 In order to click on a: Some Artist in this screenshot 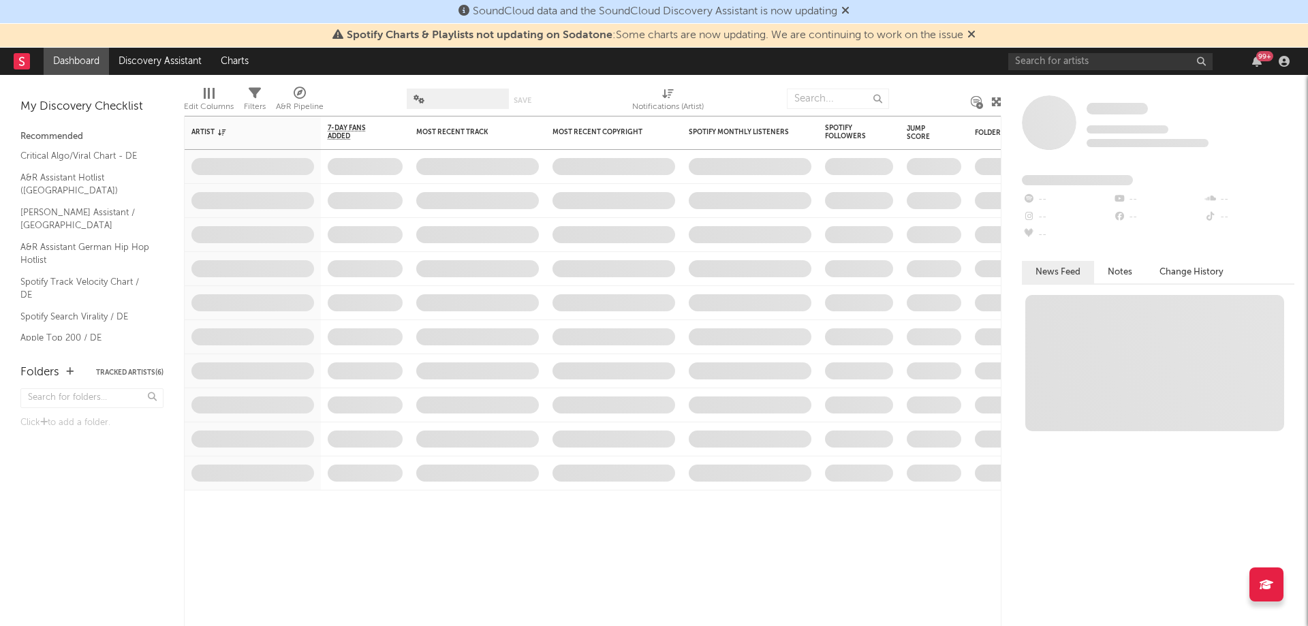, I will do `click(1117, 109)`.